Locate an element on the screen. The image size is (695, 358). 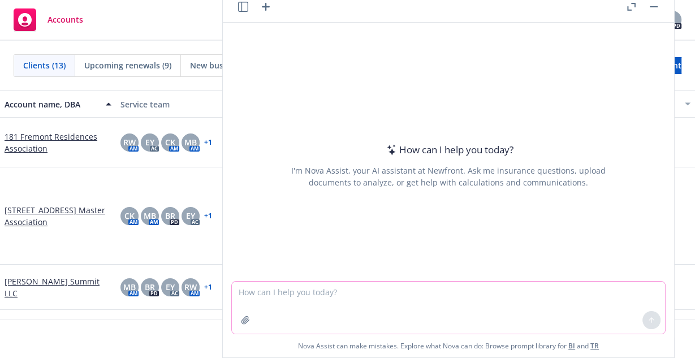
div: Account name, DBA is located at coordinates (51, 104).